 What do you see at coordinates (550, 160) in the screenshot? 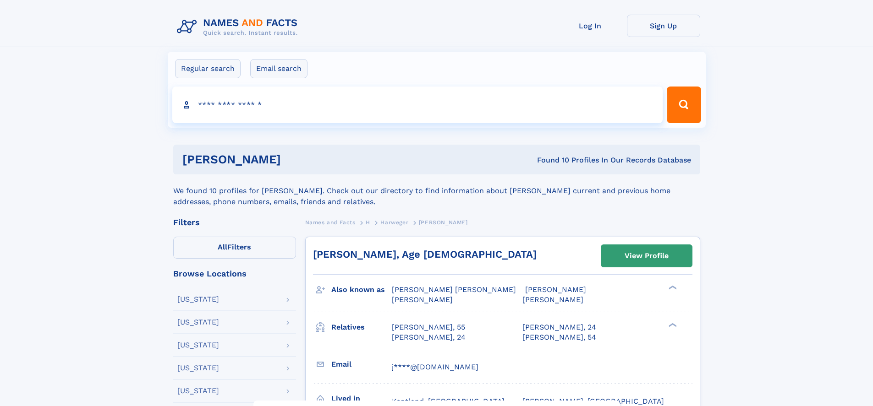
I see `div: Found 10 Profiles In Our Records Database` at bounding box center [550, 160].